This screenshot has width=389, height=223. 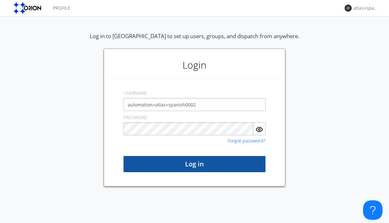 I want to click on button: Log in, so click(x=194, y=164).